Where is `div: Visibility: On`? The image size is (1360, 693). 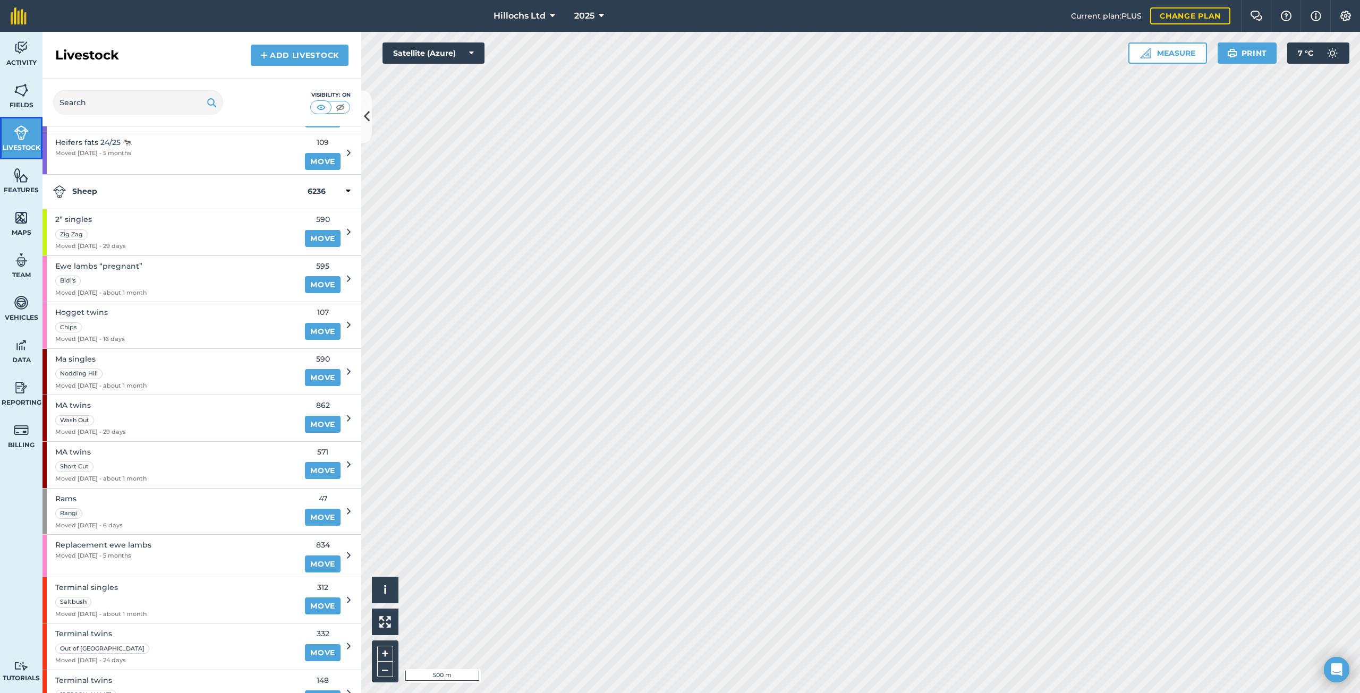
div: Visibility: On is located at coordinates (330, 95).